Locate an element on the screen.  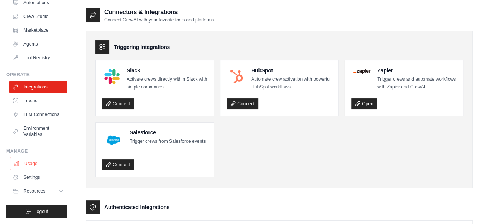
div: Operate is located at coordinates (36, 75).